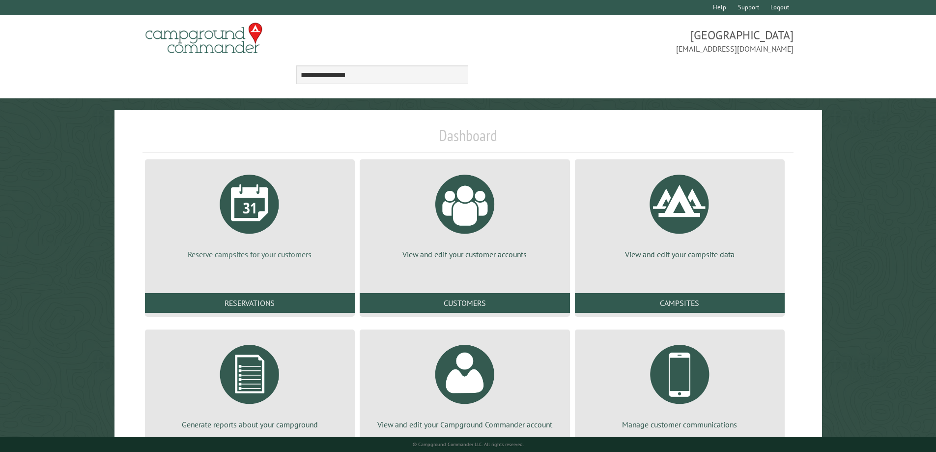 The height and width of the screenshot is (452, 936). What do you see at coordinates (680, 383) in the screenshot?
I see `a: Manage customer communications` at bounding box center [680, 383].